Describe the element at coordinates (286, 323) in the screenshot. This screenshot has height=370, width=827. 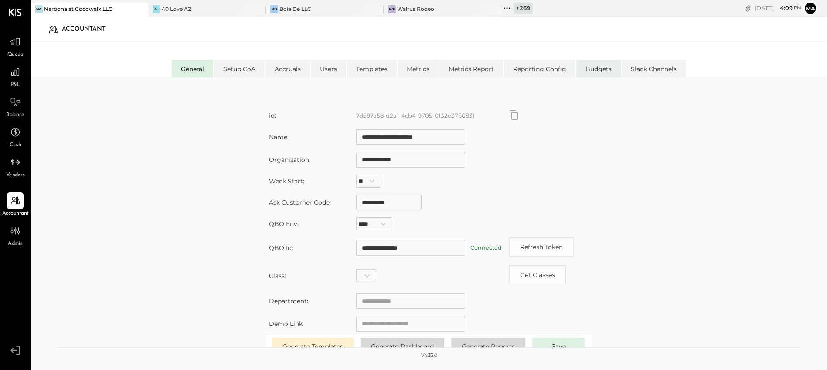
I see `label: Demo Link:` at that location.